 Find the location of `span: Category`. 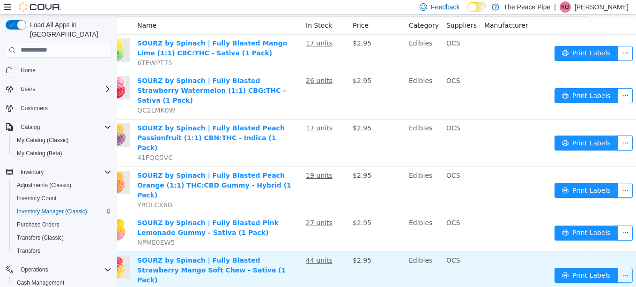

span: Category is located at coordinates (307, 11).